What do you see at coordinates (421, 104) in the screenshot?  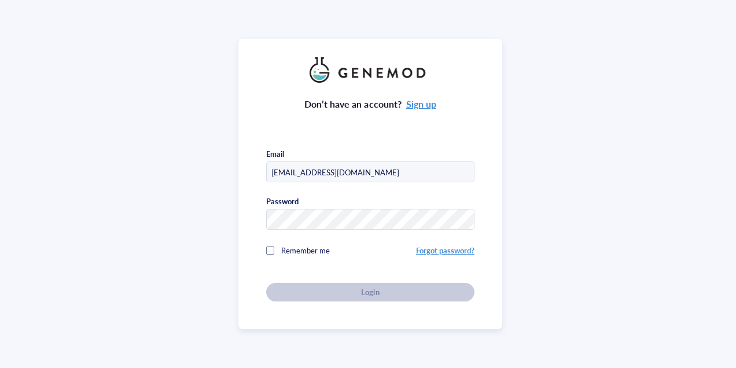 I see `a: Sign up` at bounding box center [421, 104].